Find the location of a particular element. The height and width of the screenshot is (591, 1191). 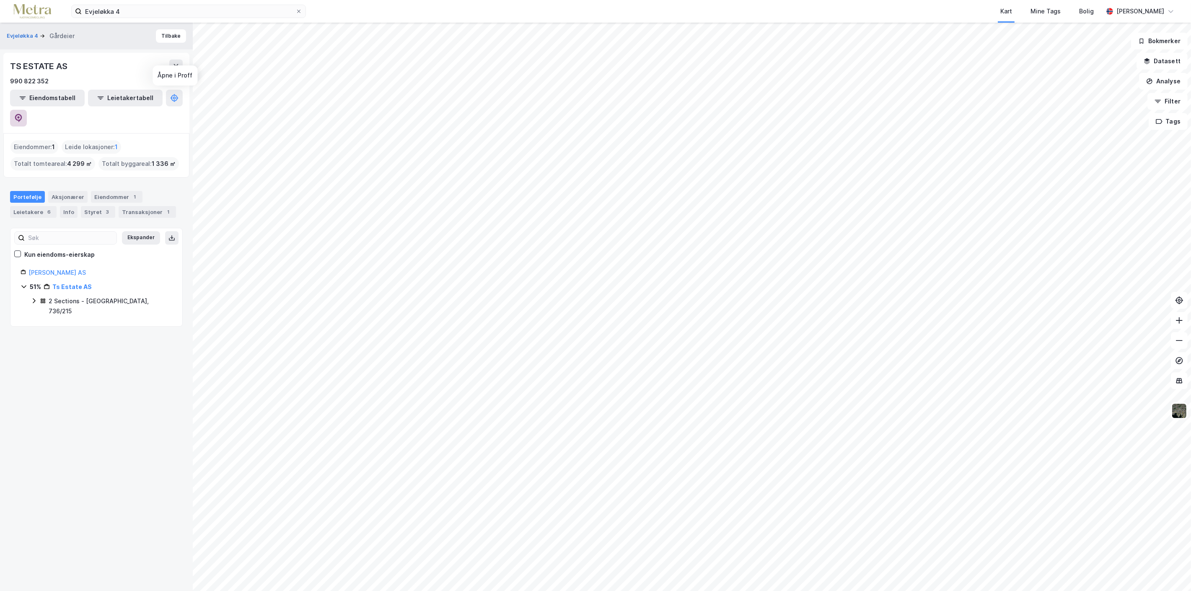

button: Filter is located at coordinates (1168, 101).